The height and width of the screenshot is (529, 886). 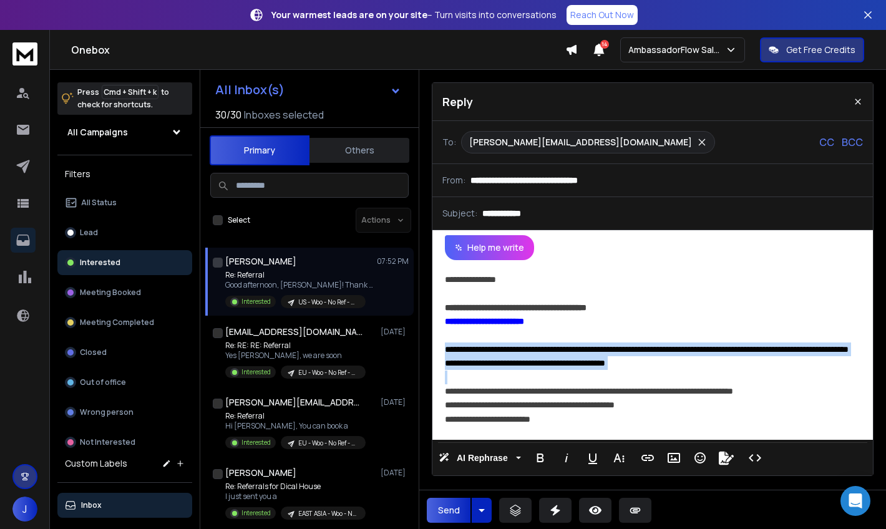 What do you see at coordinates (123, 99) in the screenshot?
I see `p: Press to check for shortcuts.` at bounding box center [123, 99].